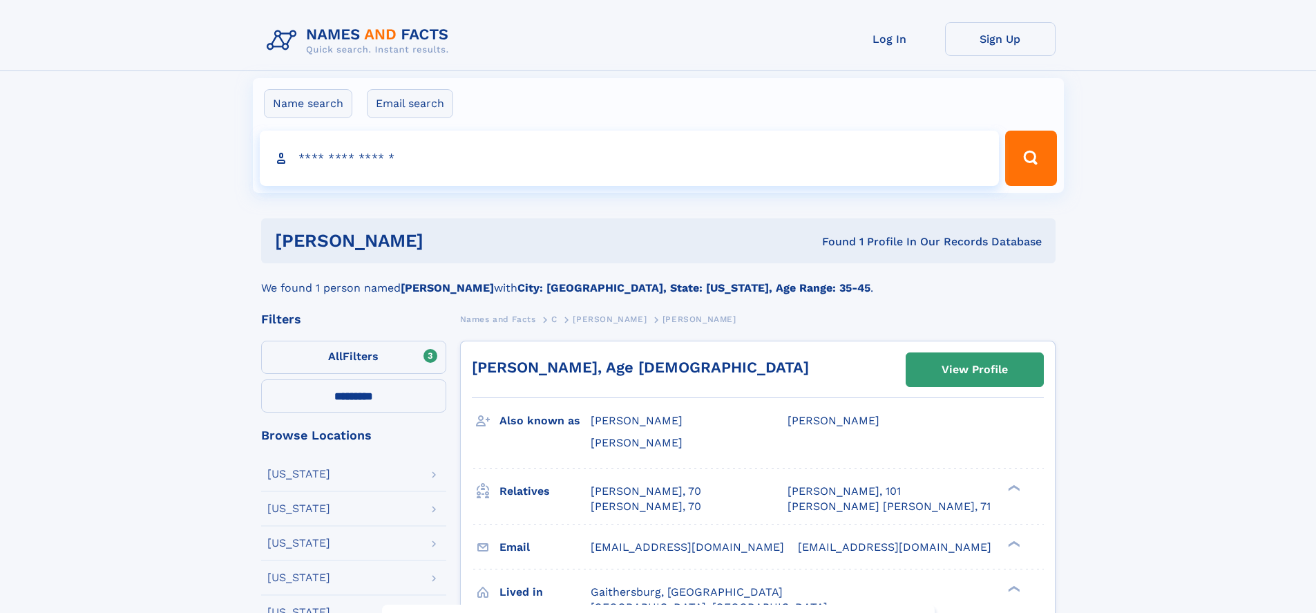 Image resolution: width=1316 pixels, height=613 pixels. I want to click on img: Logo Names and Facts, so click(361, 41).